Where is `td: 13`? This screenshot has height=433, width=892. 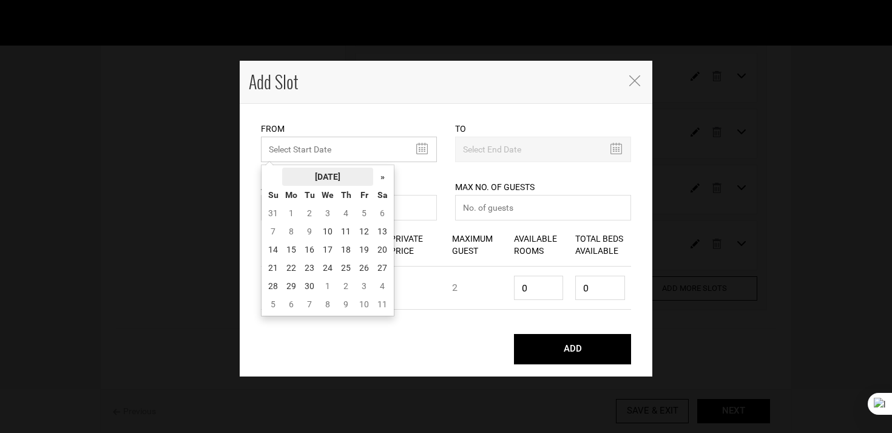 td: 13 is located at coordinates (382, 231).